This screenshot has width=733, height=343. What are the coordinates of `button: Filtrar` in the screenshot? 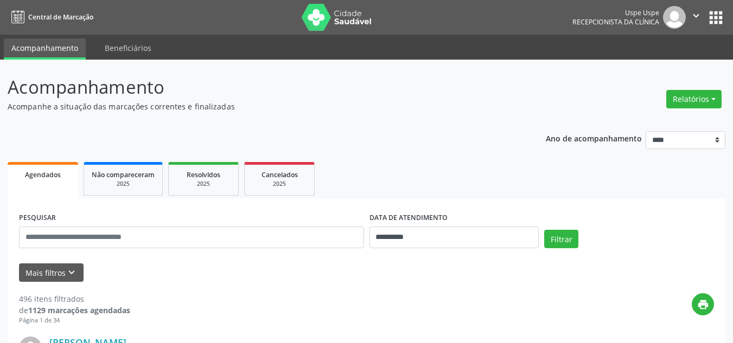 It's located at (561, 239).